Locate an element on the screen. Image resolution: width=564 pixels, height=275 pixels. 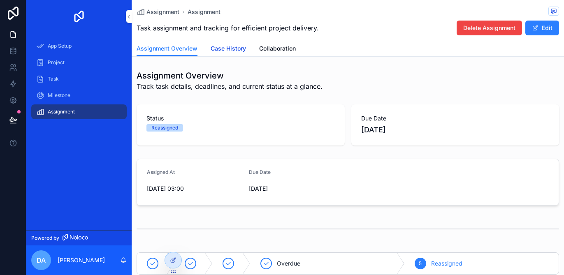
div: Reassigned is located at coordinates (164, 128).